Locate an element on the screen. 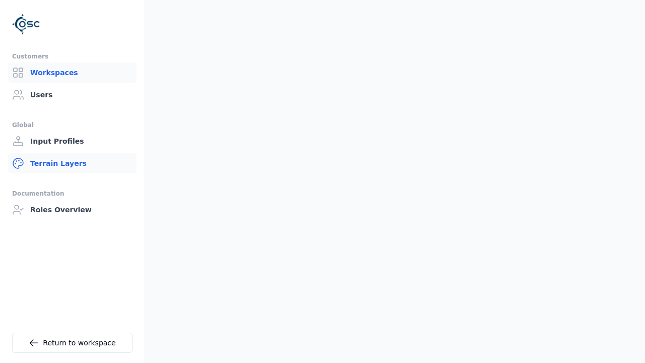 The height and width of the screenshot is (363, 645). div: Global is located at coordinates (72, 125).